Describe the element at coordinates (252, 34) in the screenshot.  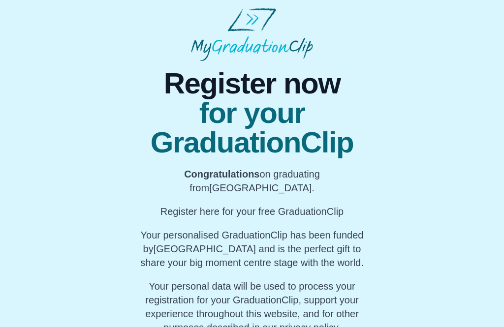
I see `img: MyGraduationClip` at that location.